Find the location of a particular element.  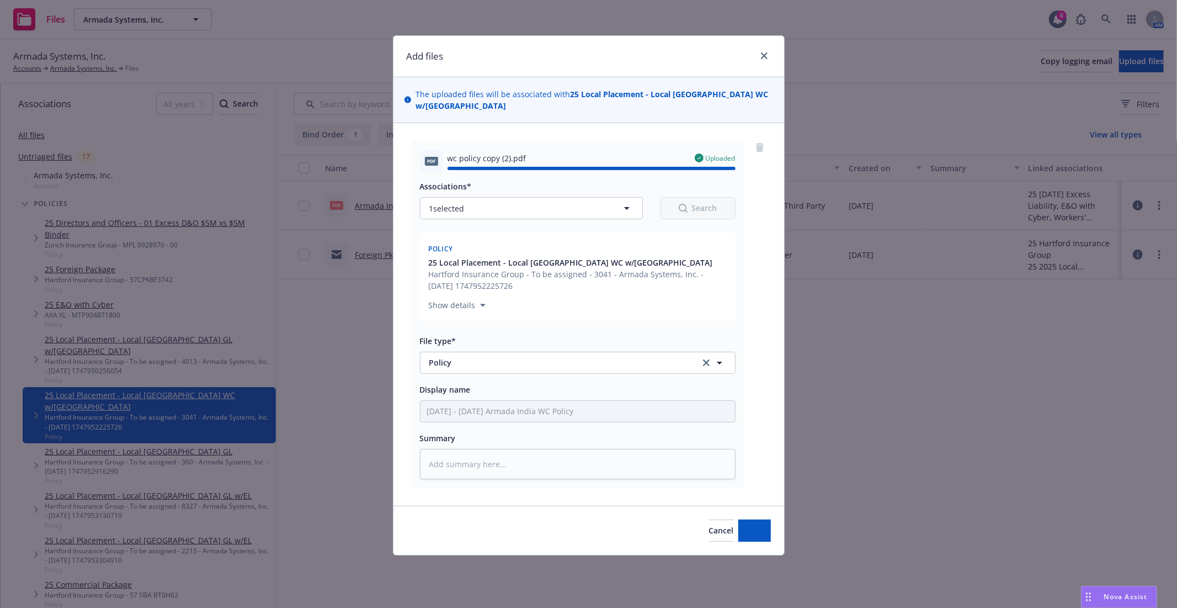

a: clear selection is located at coordinates (707, 363).